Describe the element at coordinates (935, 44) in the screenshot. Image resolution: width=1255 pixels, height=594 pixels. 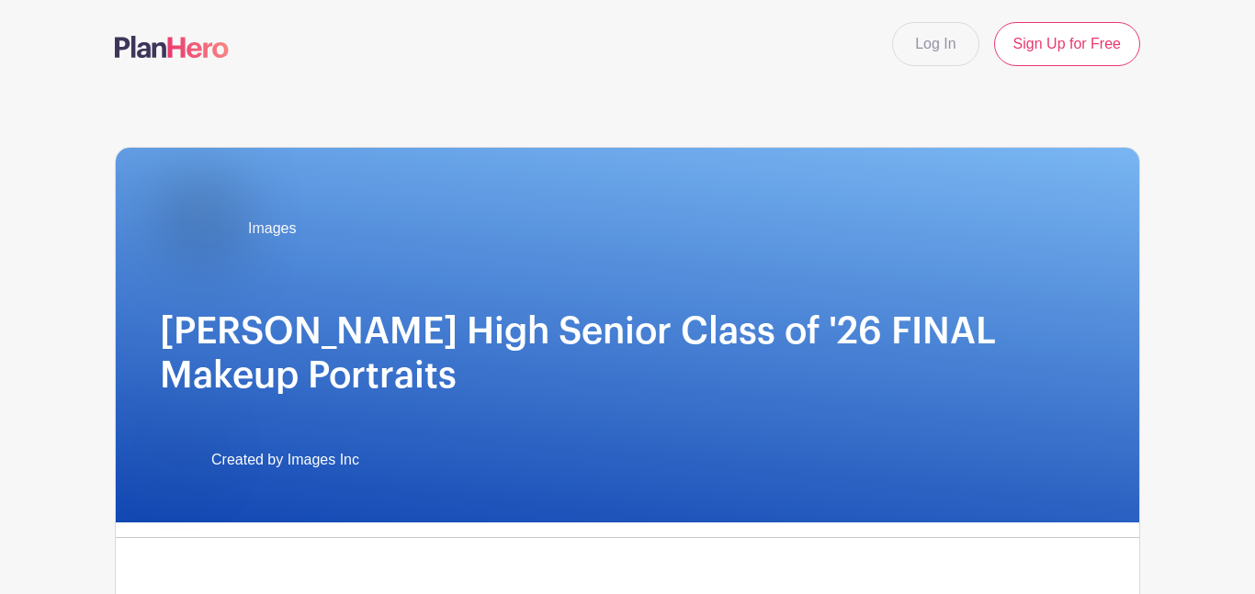
I see `a: Log In` at that location.